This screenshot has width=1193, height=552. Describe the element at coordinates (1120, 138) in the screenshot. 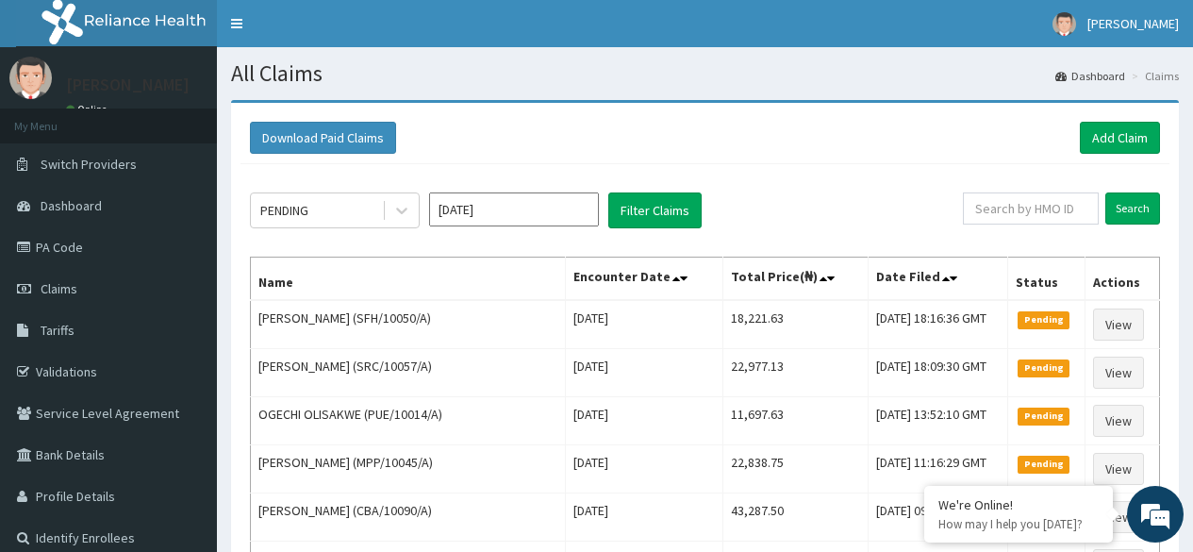

I see `a: Add Claim` at that location.